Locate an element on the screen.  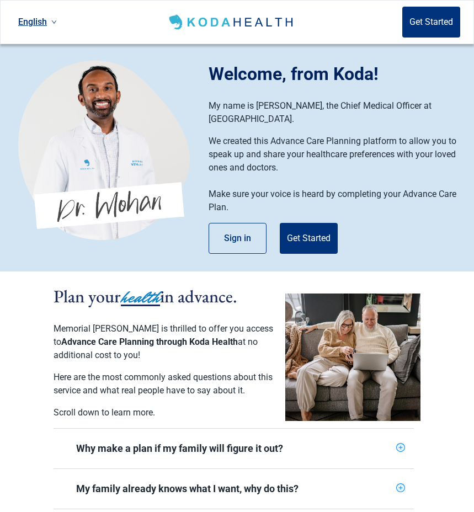
span: Plan your is located at coordinates (87, 296).